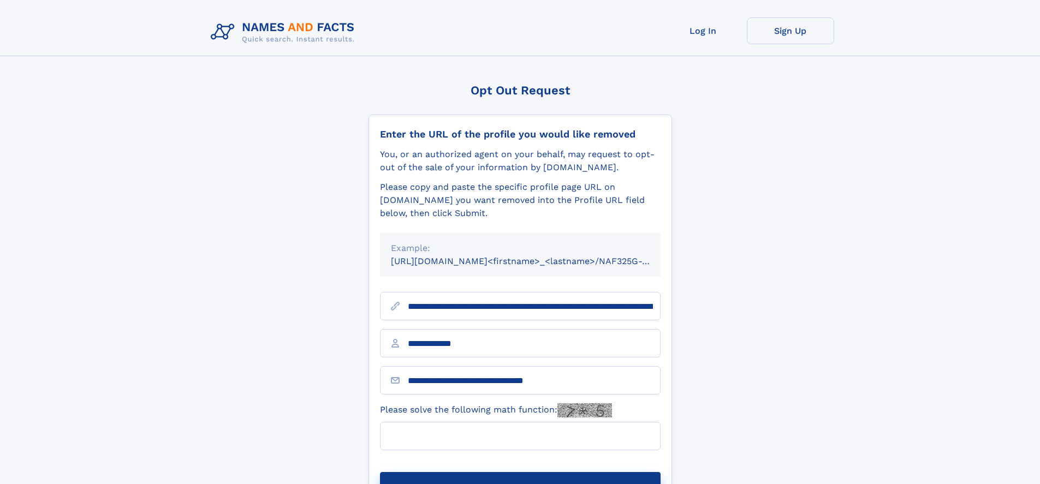 The image size is (1040, 484). Describe the element at coordinates (520, 90) in the screenshot. I see `div: Opt Out Request` at that location.